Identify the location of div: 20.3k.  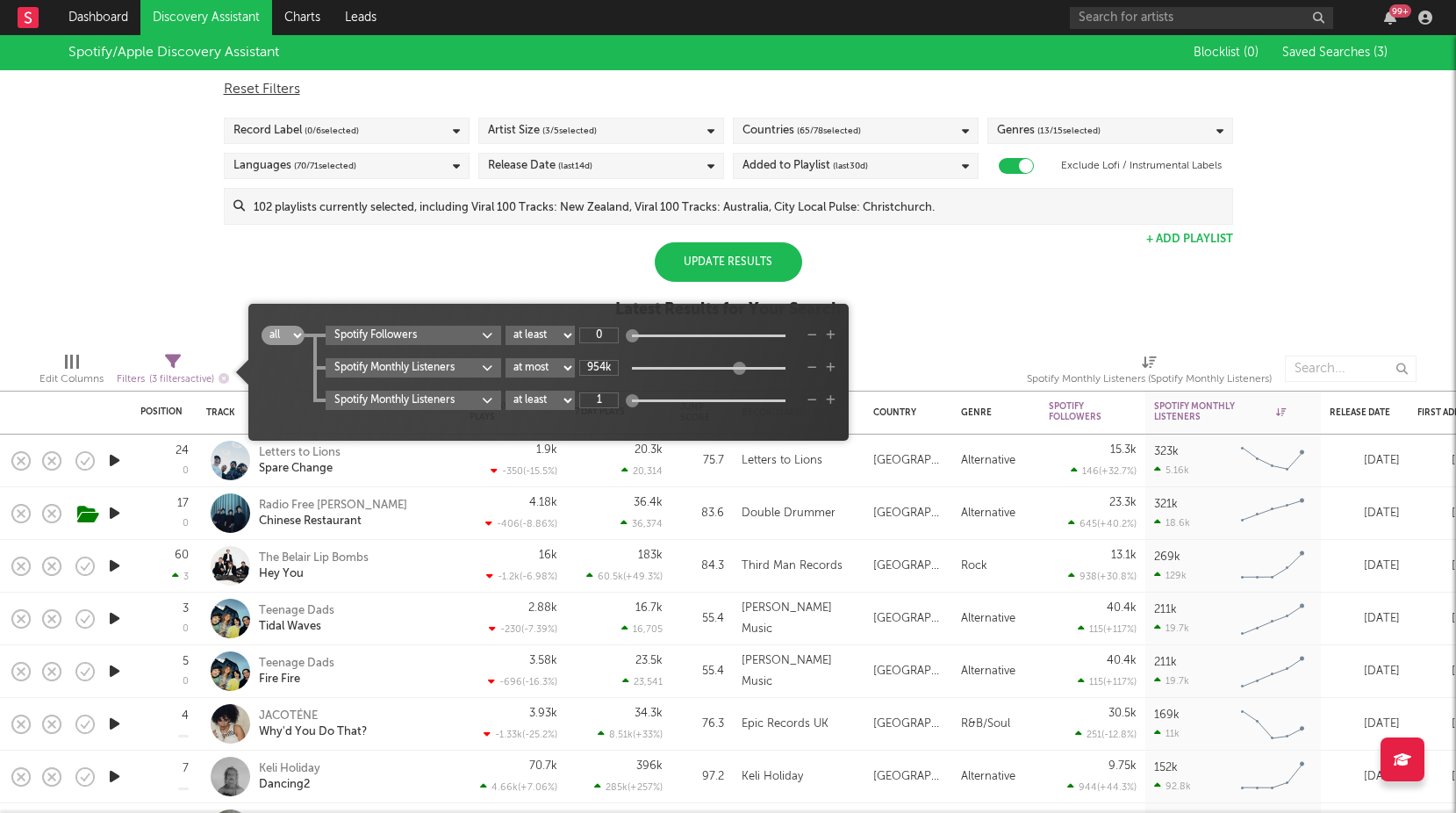
(649, 450).